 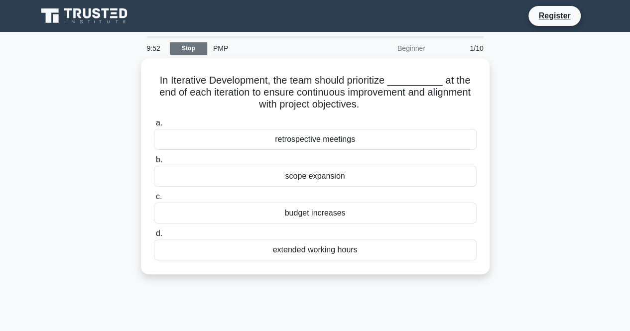 What do you see at coordinates (159, 196) in the screenshot?
I see `span: c.` at bounding box center [159, 196].